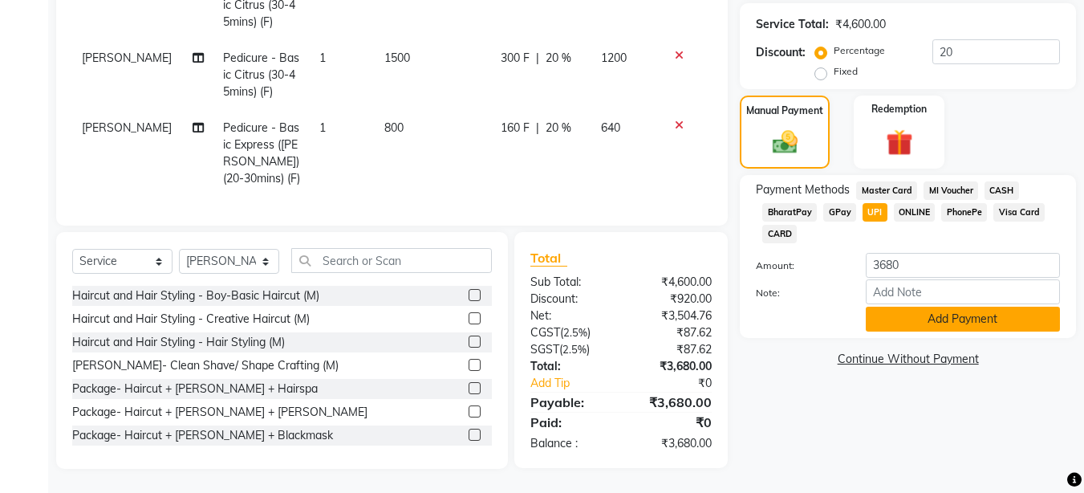 This screenshot has height=493, width=1084. Describe the element at coordinates (392, 260) in the screenshot. I see `input: Search or Scan` at that location.